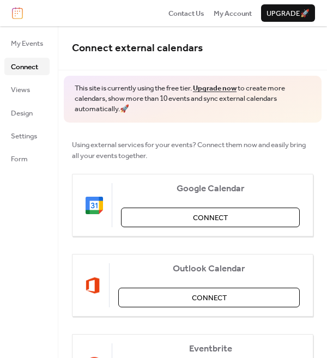 This screenshot has width=327, height=358. I want to click on a: Contact Us, so click(186, 13).